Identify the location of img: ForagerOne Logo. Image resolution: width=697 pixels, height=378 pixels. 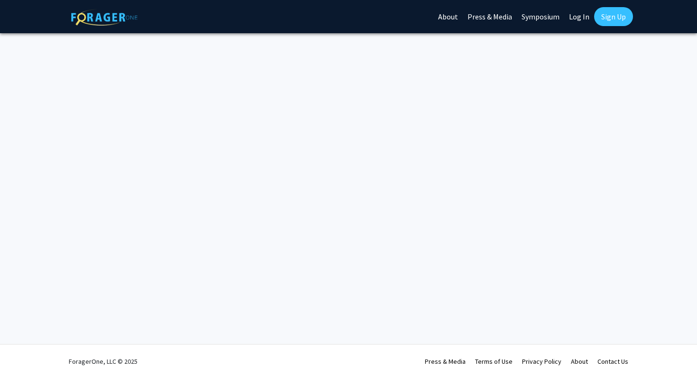
(104, 17).